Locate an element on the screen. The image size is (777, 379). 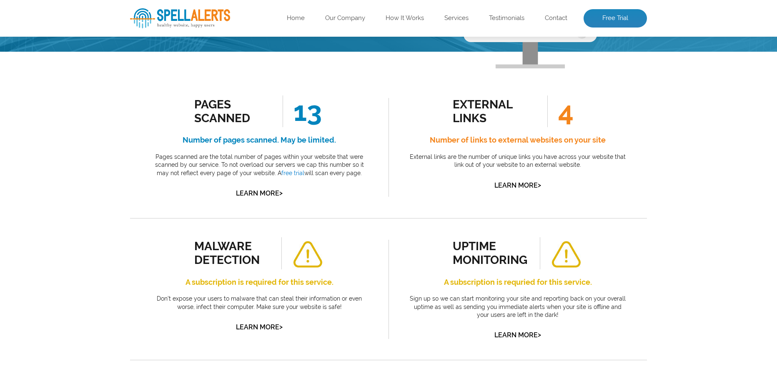
a: free trial is located at coordinates (293, 173).